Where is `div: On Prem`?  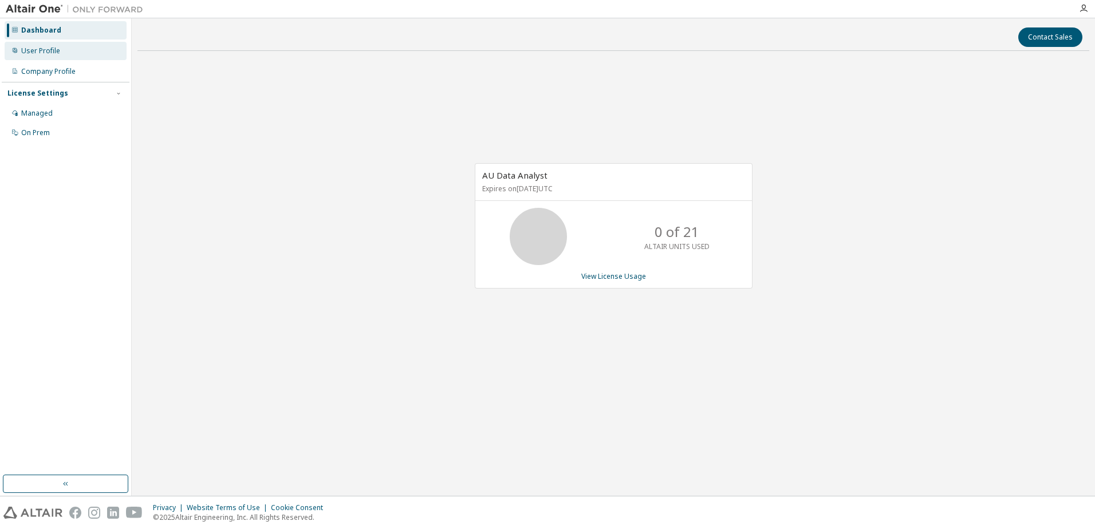 div: On Prem is located at coordinates (36, 133).